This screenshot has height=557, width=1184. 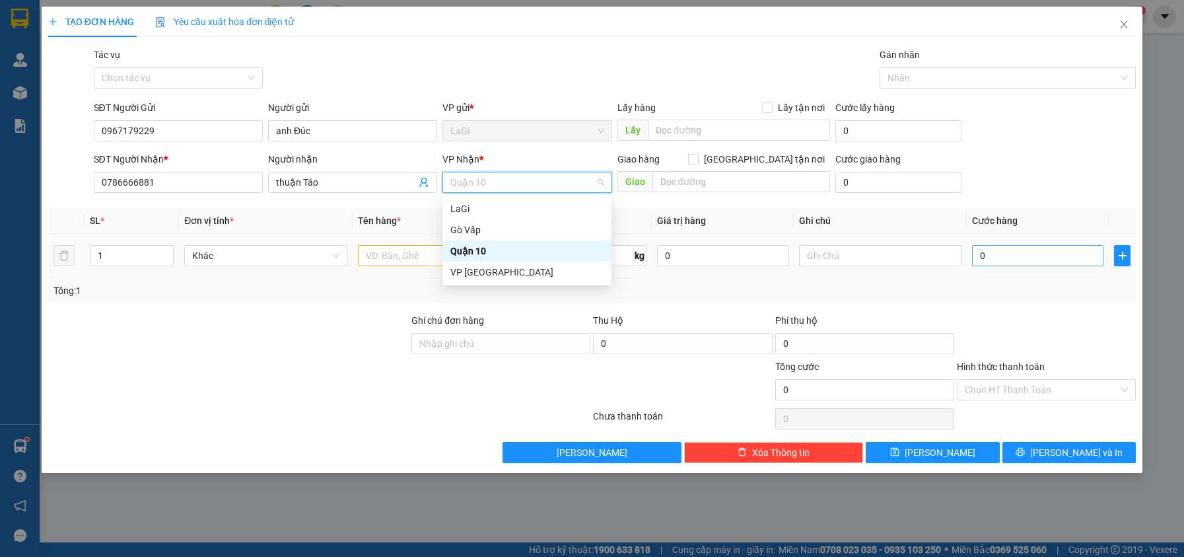 What do you see at coordinates (64, 256) in the screenshot?
I see `button: delete` at bounding box center [64, 256].